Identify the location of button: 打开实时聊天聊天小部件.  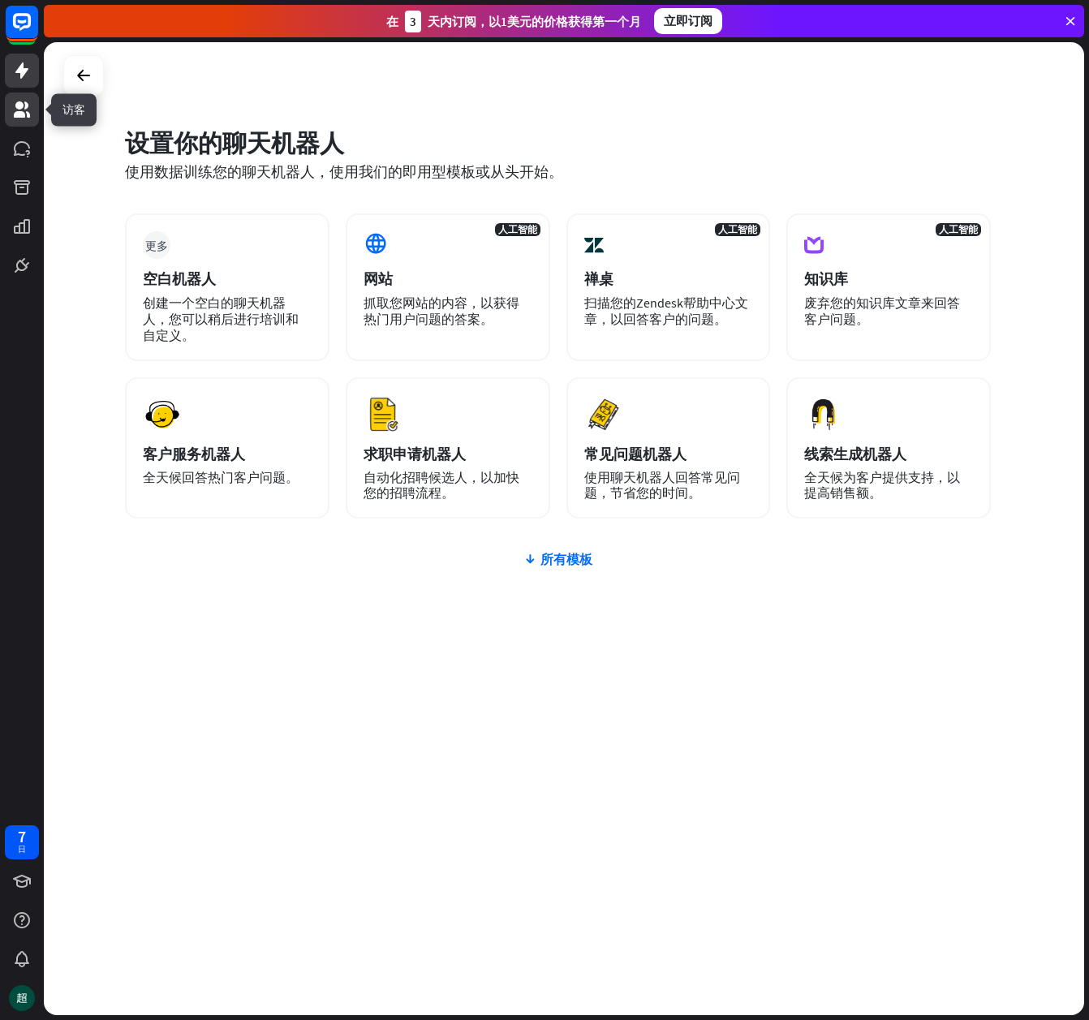
(37, 31).